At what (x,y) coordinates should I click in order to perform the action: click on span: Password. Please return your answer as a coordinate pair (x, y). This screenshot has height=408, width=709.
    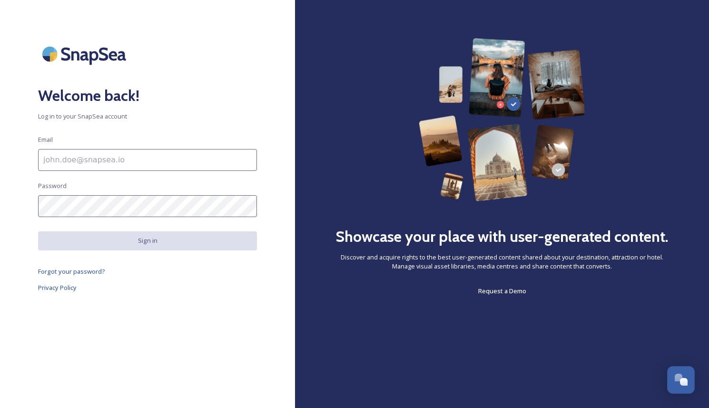
    Looking at the image, I should click on (52, 185).